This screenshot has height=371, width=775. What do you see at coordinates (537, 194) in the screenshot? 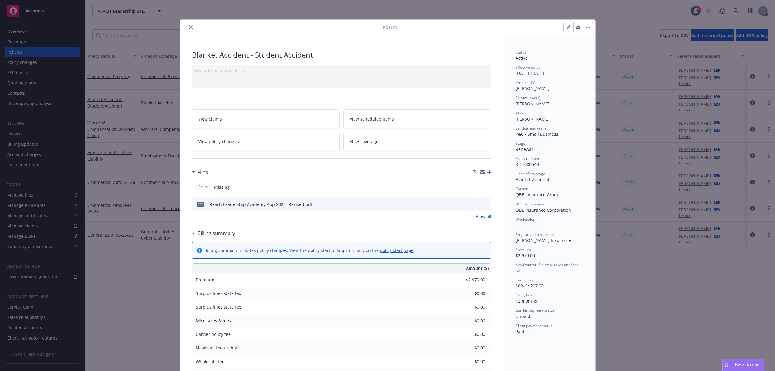
I see `span: QBE Insurance Group` at bounding box center [537, 194].